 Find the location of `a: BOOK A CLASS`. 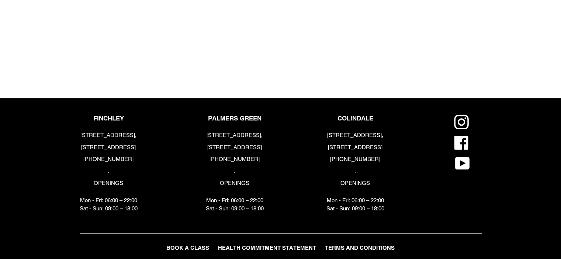

a: BOOK A CLASS is located at coordinates (188, 248).